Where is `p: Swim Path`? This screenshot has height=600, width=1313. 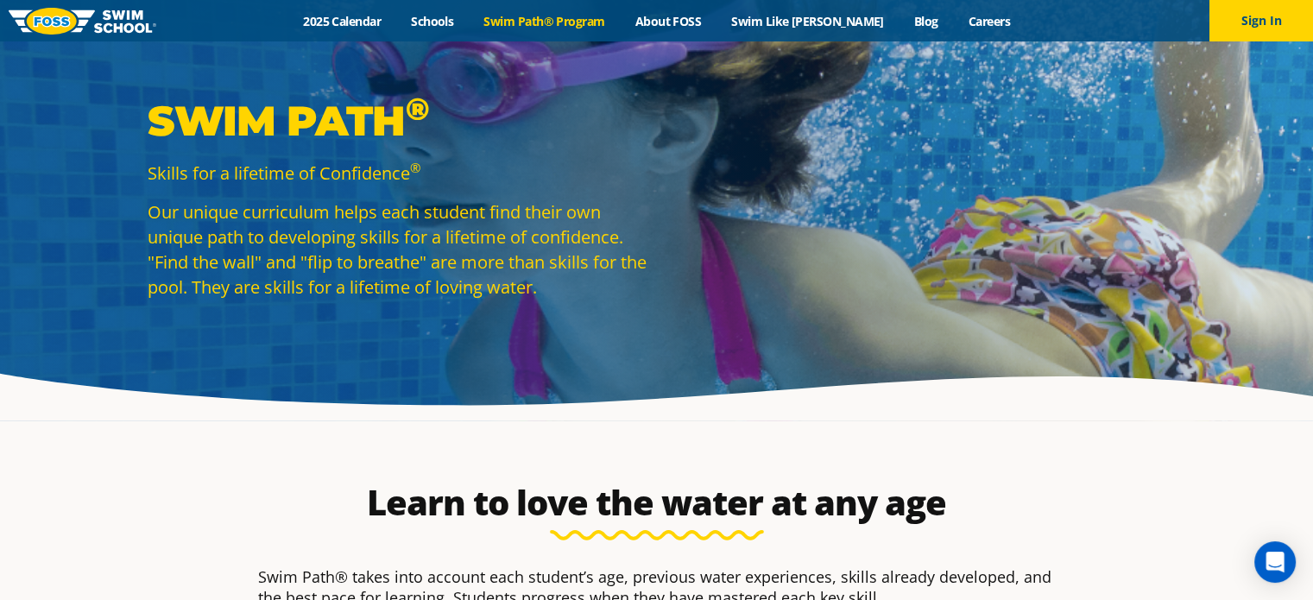
p: Swim Path is located at coordinates (398, 121).